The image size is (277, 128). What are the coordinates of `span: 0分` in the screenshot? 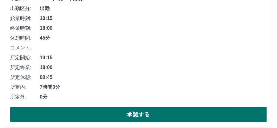 It's located at (153, 97).